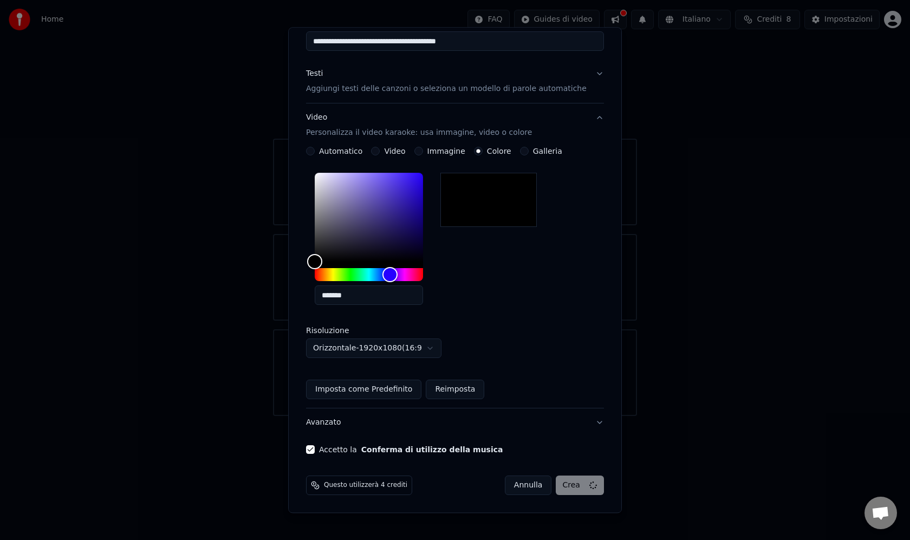 The image size is (910, 540). Describe the element at coordinates (341, 152) in the screenshot. I see `label: Automatico` at that location.